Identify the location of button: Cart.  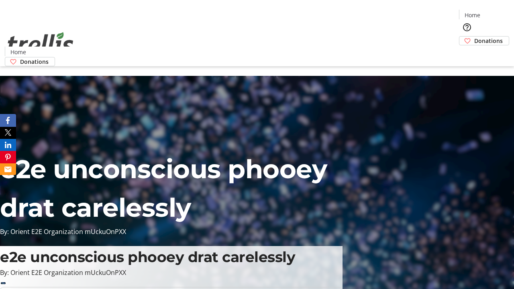
(467, 53).